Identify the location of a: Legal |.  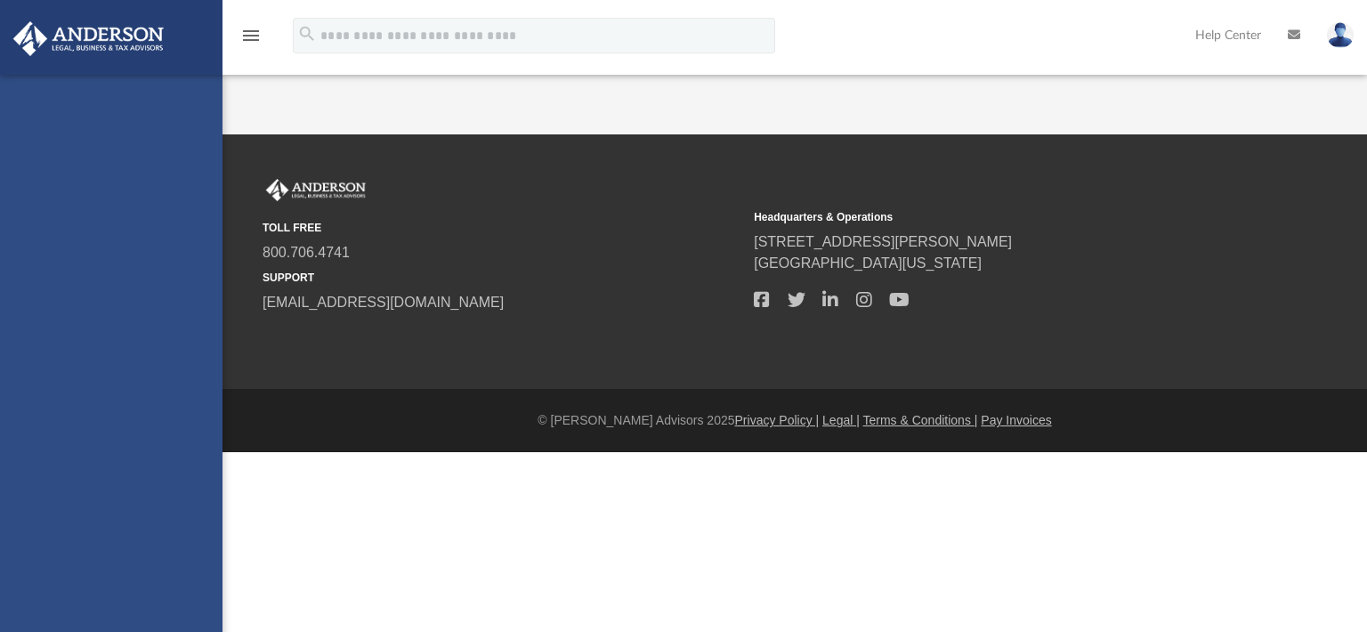
(841, 420).